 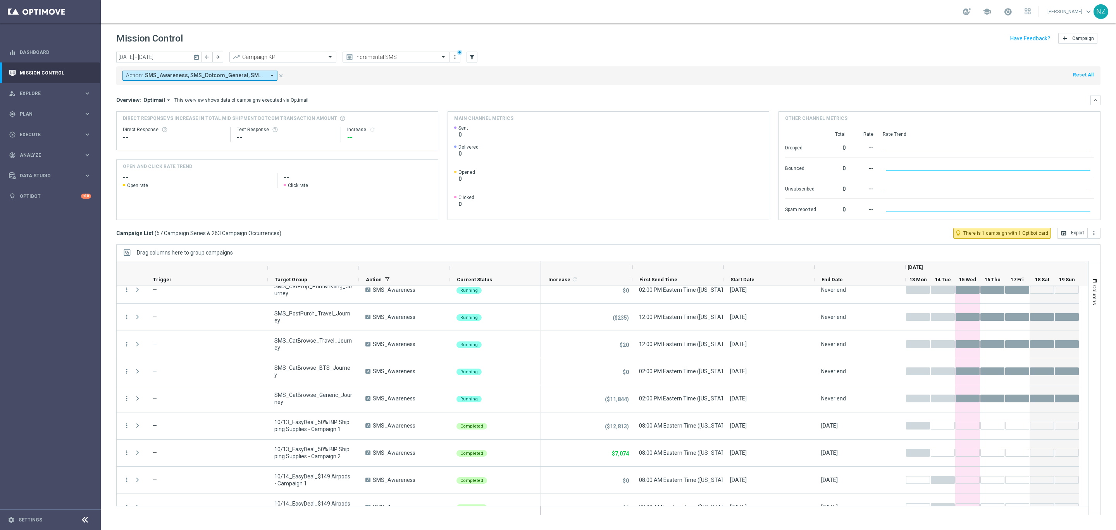 What do you see at coordinates (218, 57) in the screenshot?
I see `i: arrow_forward` at bounding box center [218, 57].